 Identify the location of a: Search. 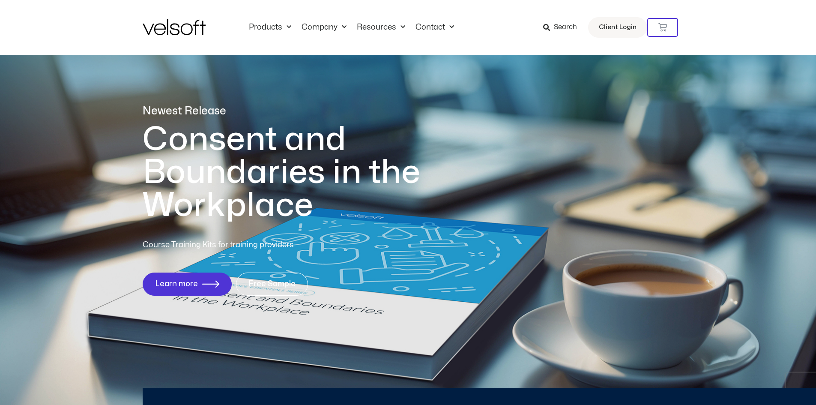
(563, 27).